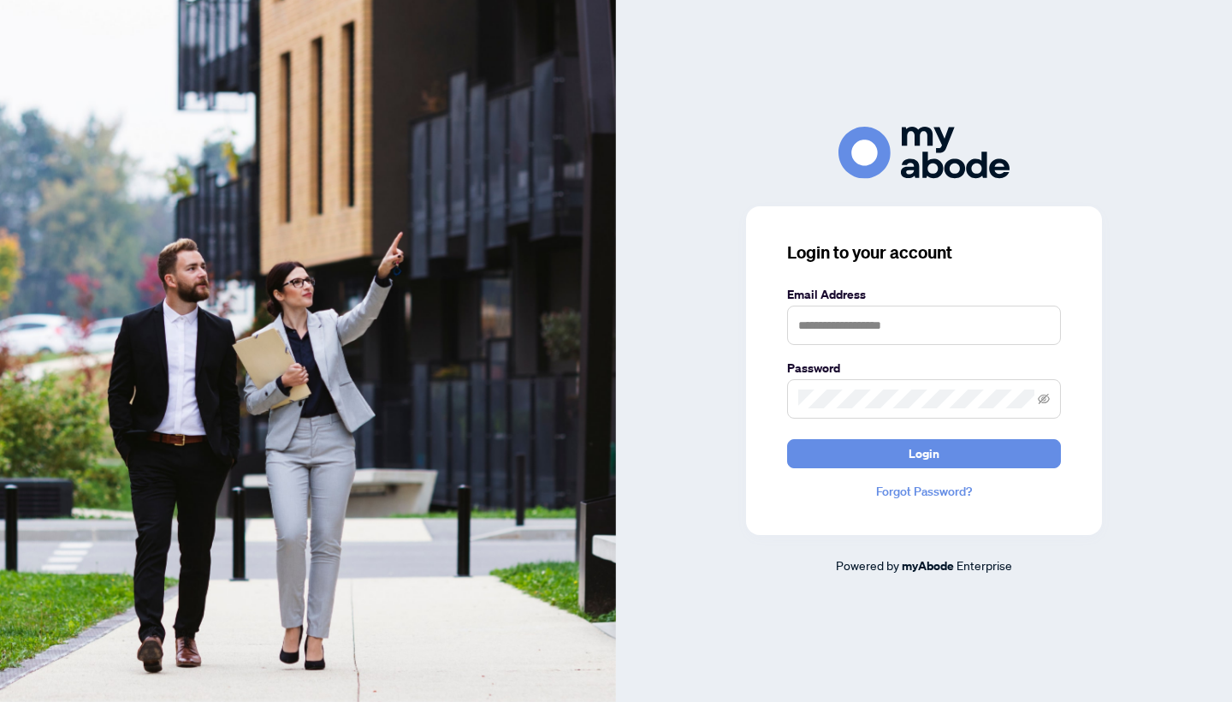 The image size is (1232, 702). Describe the element at coordinates (868, 565) in the screenshot. I see `span: Powered by` at that location.